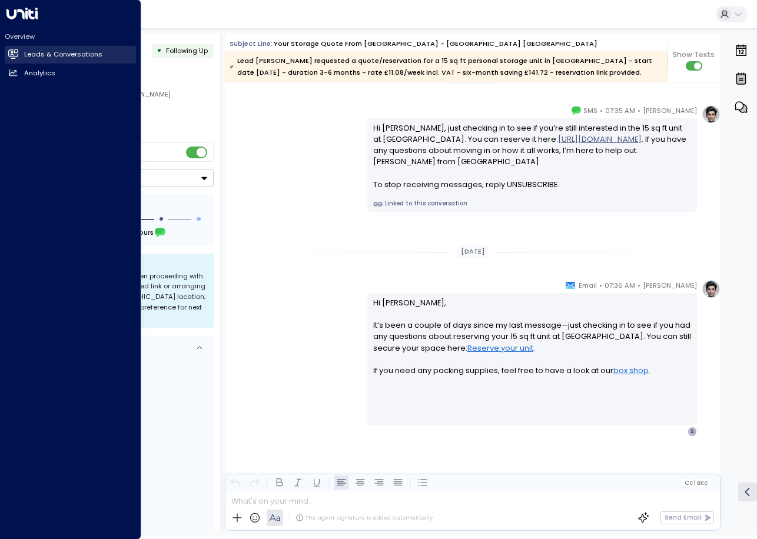 The width and height of the screenshot is (757, 539). What do you see at coordinates (124, 232) in the screenshot?
I see `span: In about 21 hours` at bounding box center [124, 232].